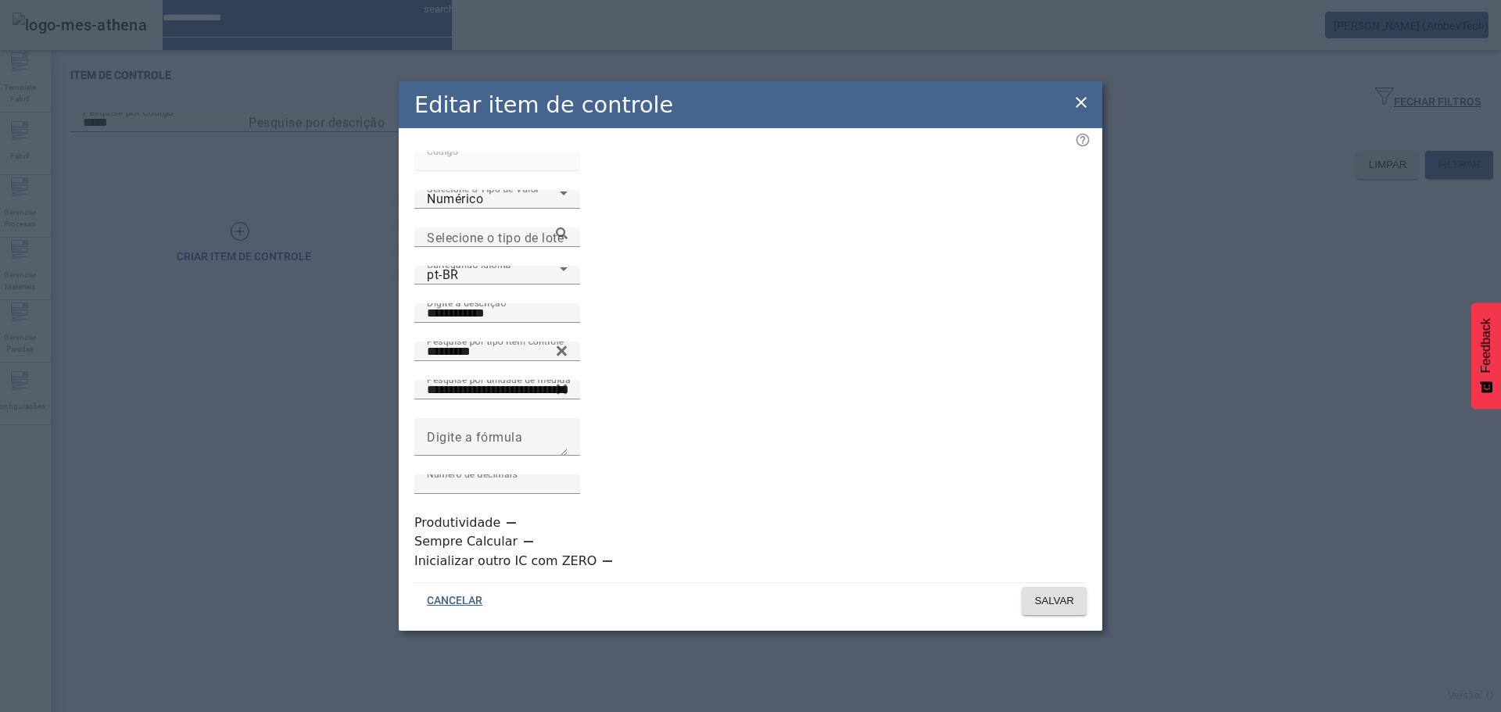 Image resolution: width=1501 pixels, height=712 pixels. What do you see at coordinates (466, 303) in the screenshot?
I see `mat-label: Digite a descrição` at bounding box center [466, 303].